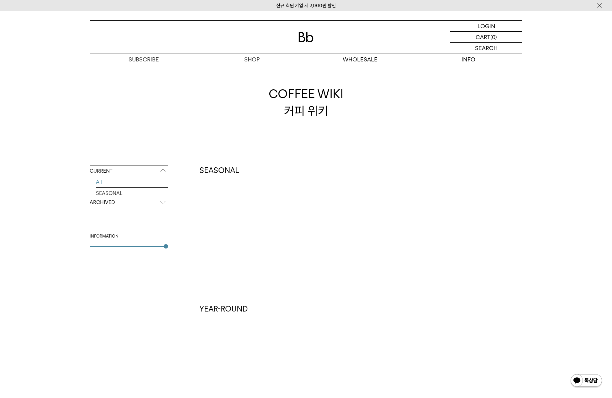 This screenshot has width=612, height=398. What do you see at coordinates (482, 37) in the screenshot?
I see `p: CART` at bounding box center [482, 37].